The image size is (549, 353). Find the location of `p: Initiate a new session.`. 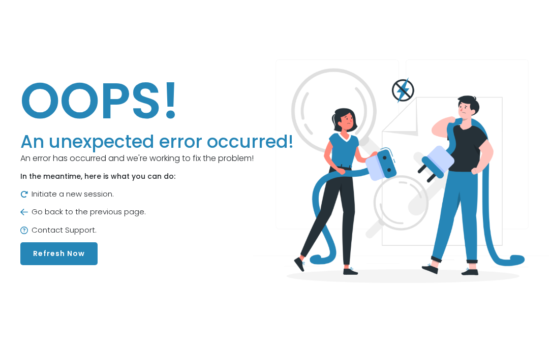

p: Initiate a new session. is located at coordinates (157, 194).